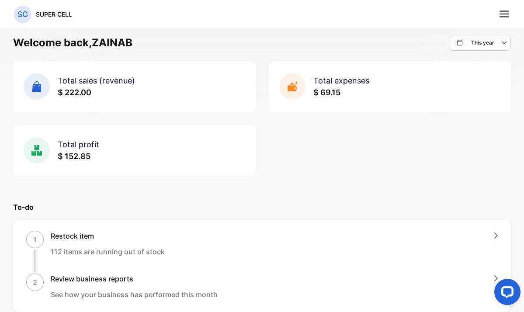 Image resolution: width=524 pixels, height=312 pixels. I want to click on h1: Review business reports, so click(134, 279).